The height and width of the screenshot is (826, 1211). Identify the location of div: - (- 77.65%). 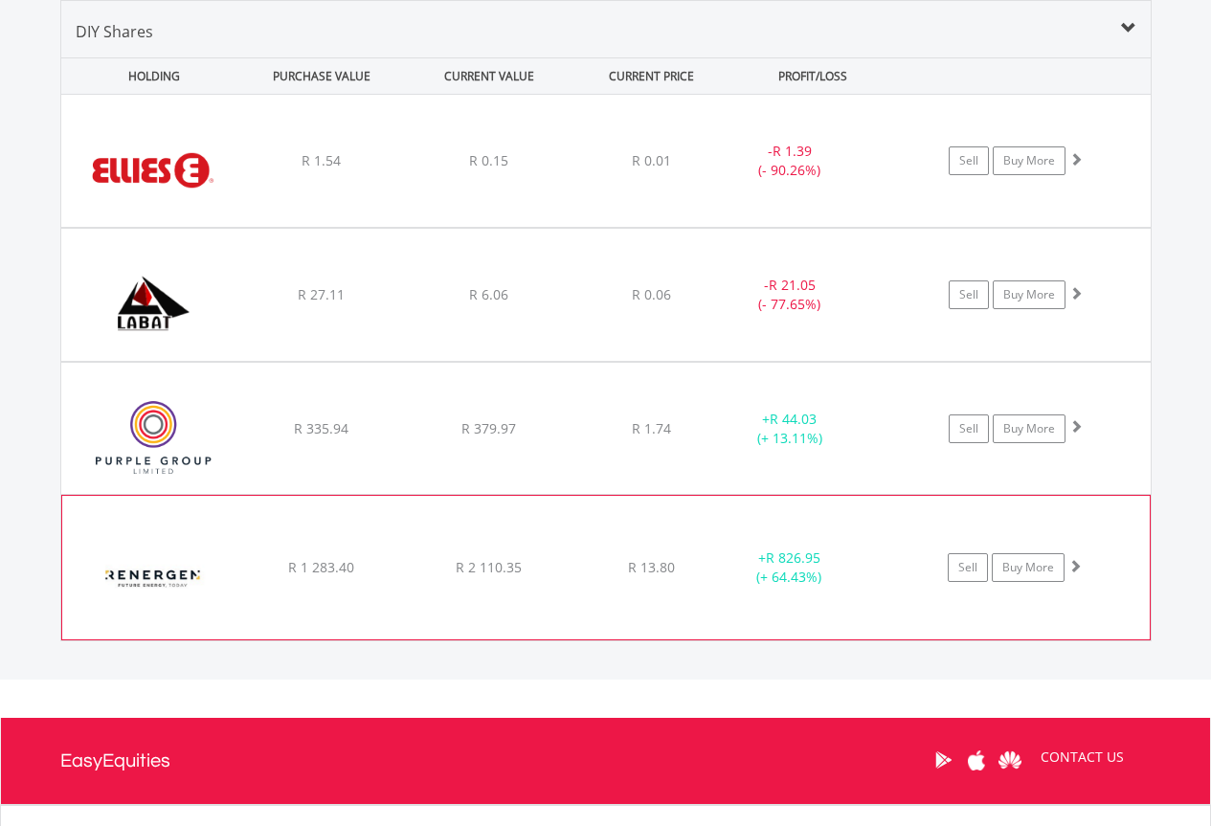
(790, 295).